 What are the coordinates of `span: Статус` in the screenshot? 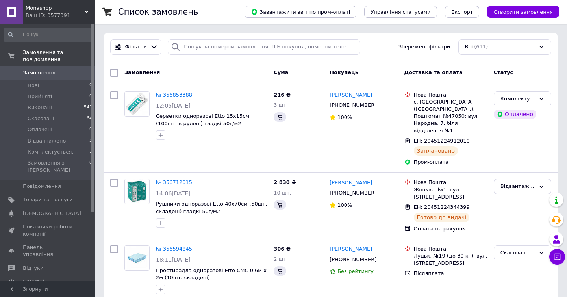 It's located at (503, 72).